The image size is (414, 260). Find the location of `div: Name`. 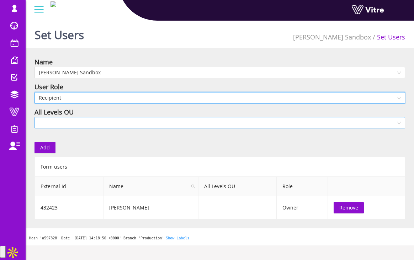

div: Name is located at coordinates (43, 62).